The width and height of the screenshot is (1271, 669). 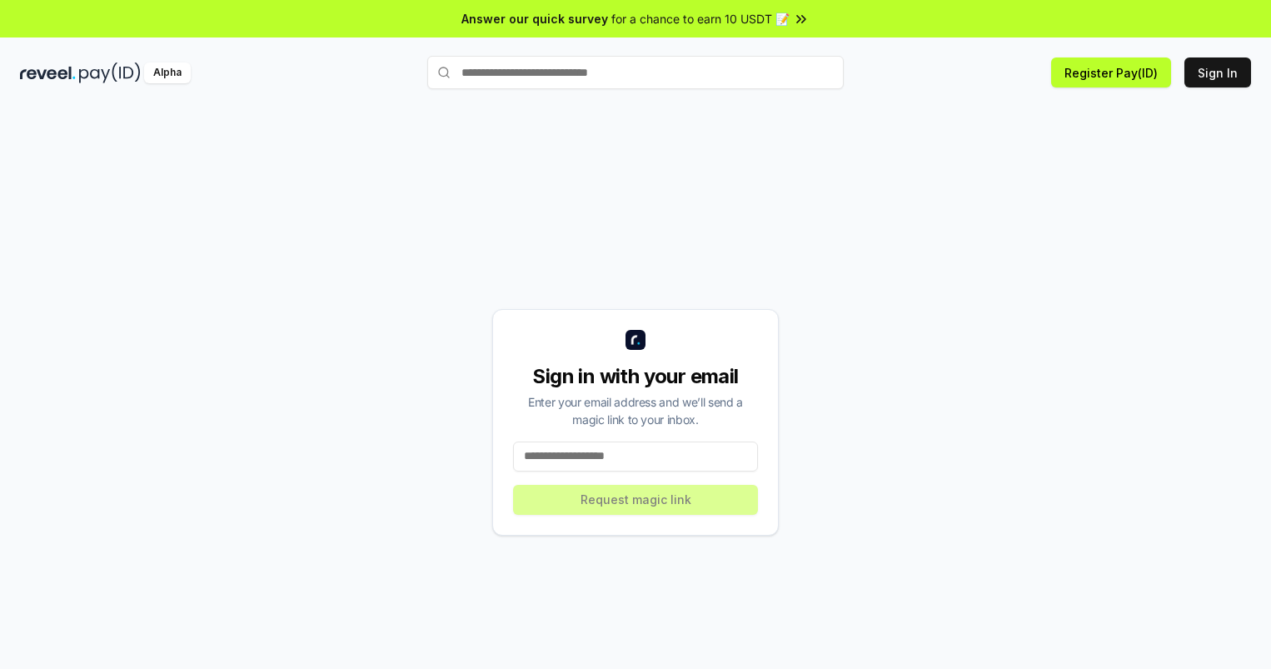 I want to click on div: Enter your email address and we’ll send a magic link to your inbox., so click(x=635, y=411).